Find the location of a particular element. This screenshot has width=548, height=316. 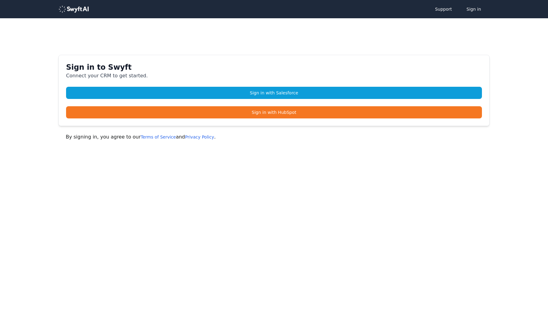

img: logo-488353a97b7647c9773e25e94dd66c4536ad24f66c59206894594c5eb3334934.png is located at coordinates (74, 9).